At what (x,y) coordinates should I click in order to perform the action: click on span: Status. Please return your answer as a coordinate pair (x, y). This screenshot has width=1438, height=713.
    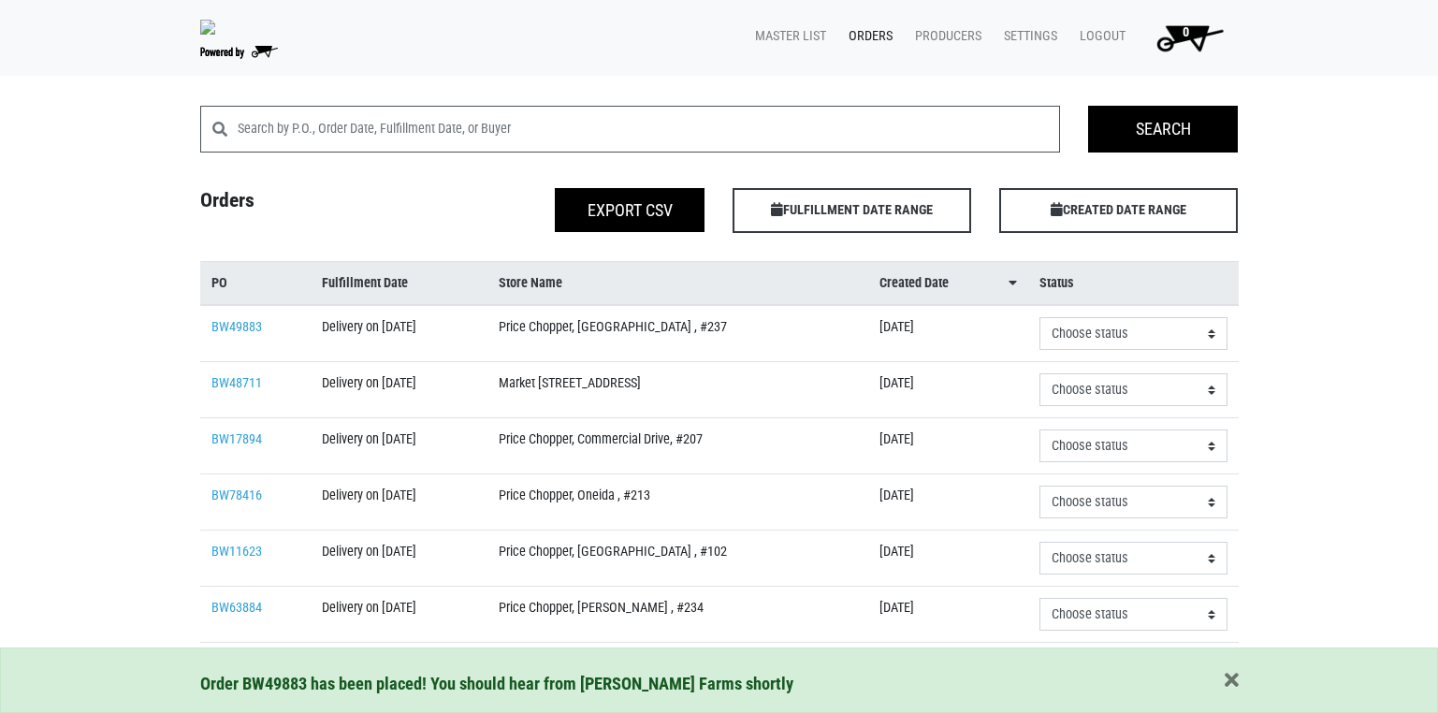
    Looking at the image, I should click on (1056, 283).